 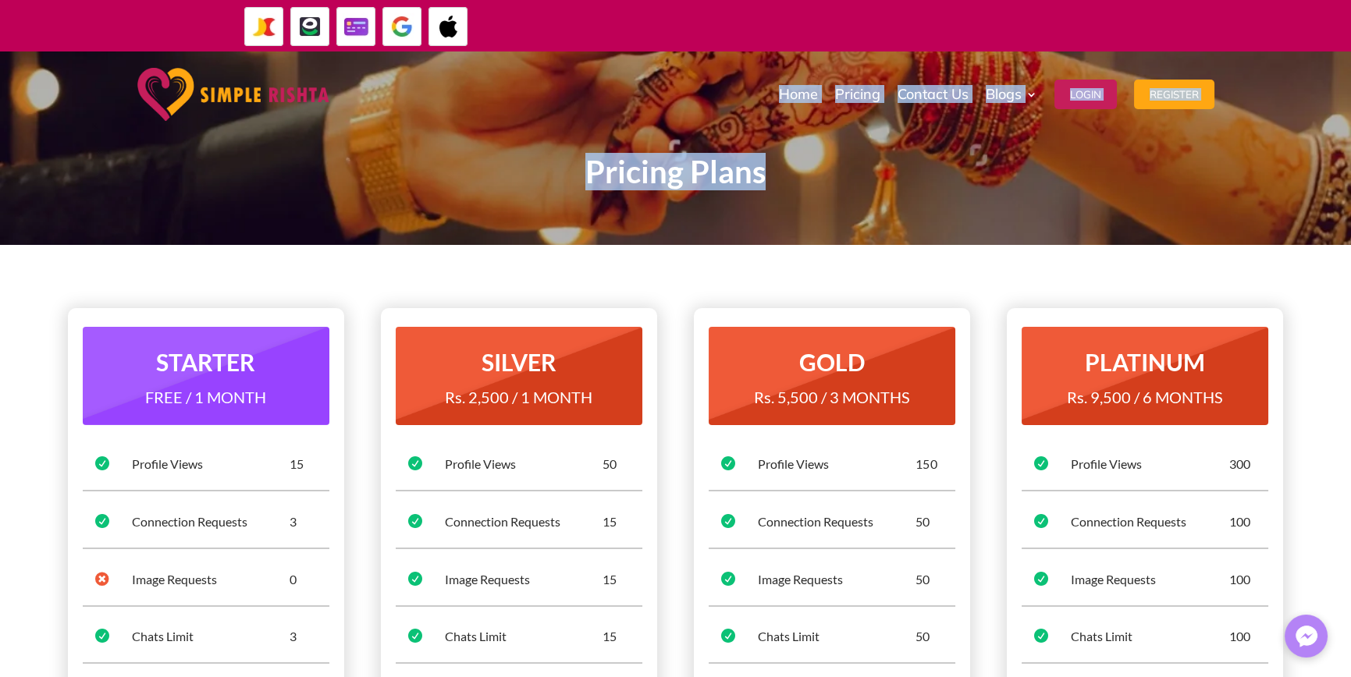 I want to click on strong: STARTER, so click(x=205, y=362).